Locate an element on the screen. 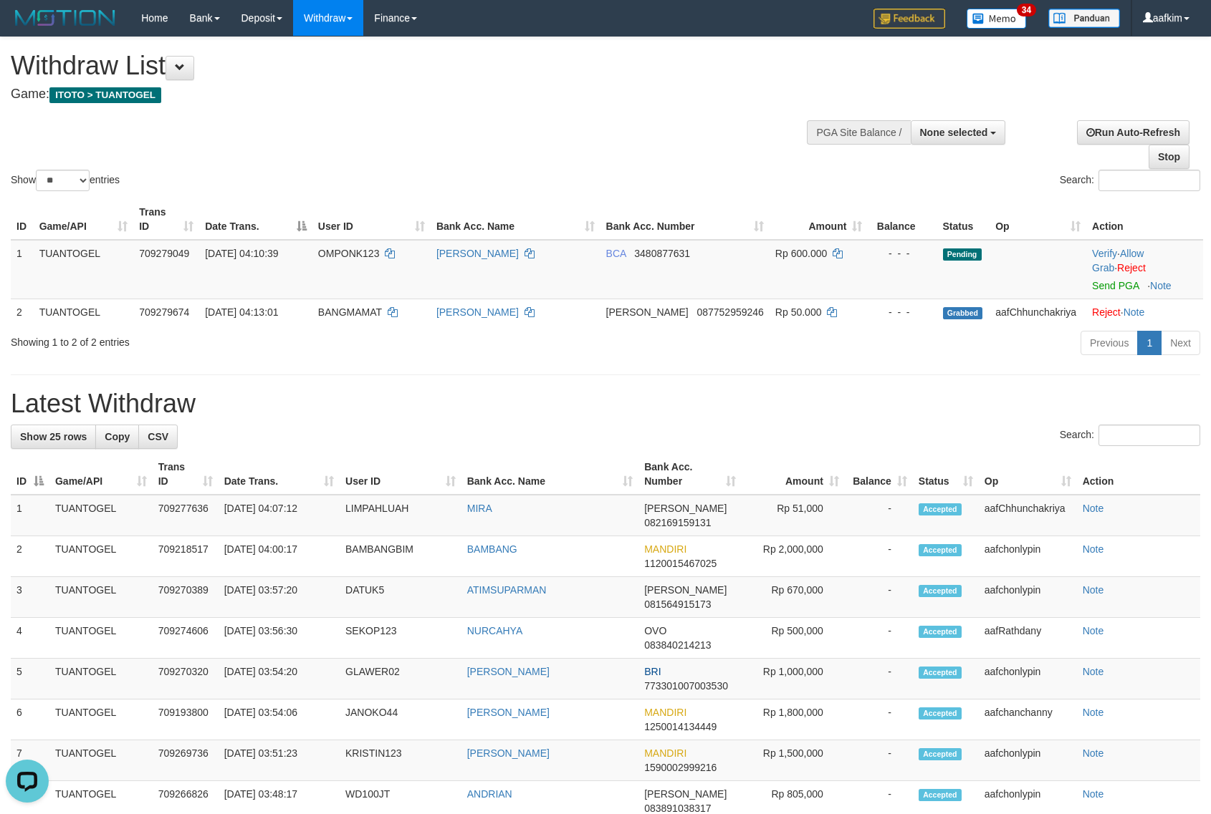 The width and height of the screenshot is (1211, 814). span: BRI is located at coordinates (652, 672).